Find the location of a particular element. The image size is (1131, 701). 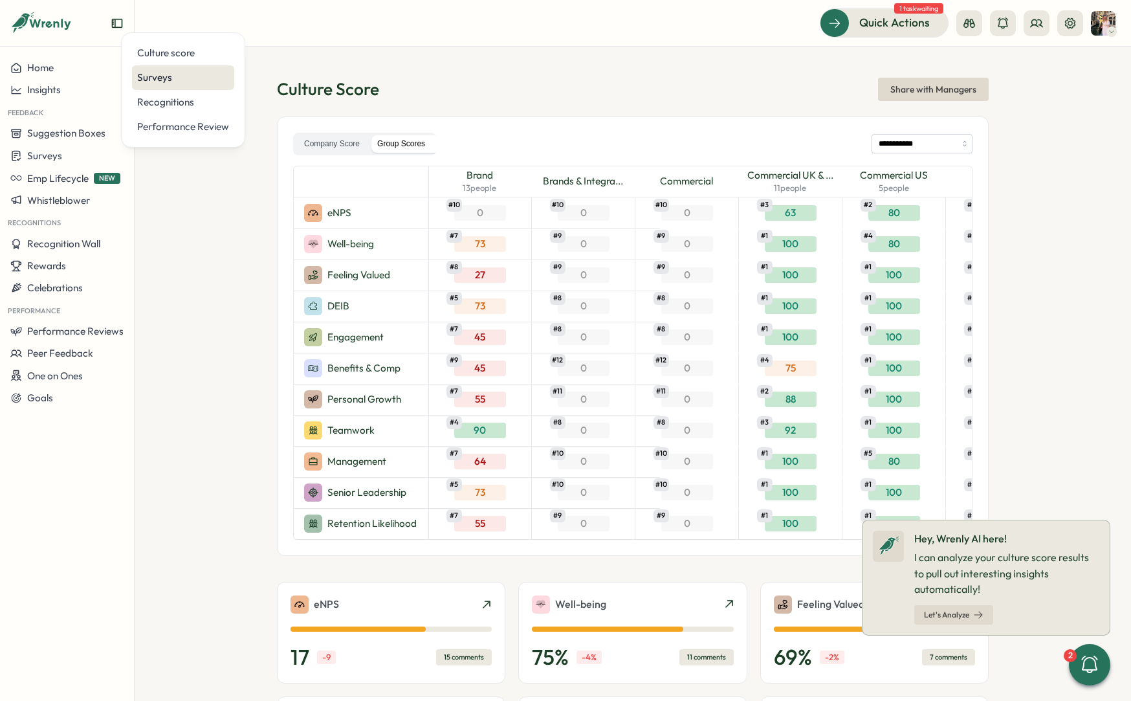

button: 2 is located at coordinates (1090, 665).